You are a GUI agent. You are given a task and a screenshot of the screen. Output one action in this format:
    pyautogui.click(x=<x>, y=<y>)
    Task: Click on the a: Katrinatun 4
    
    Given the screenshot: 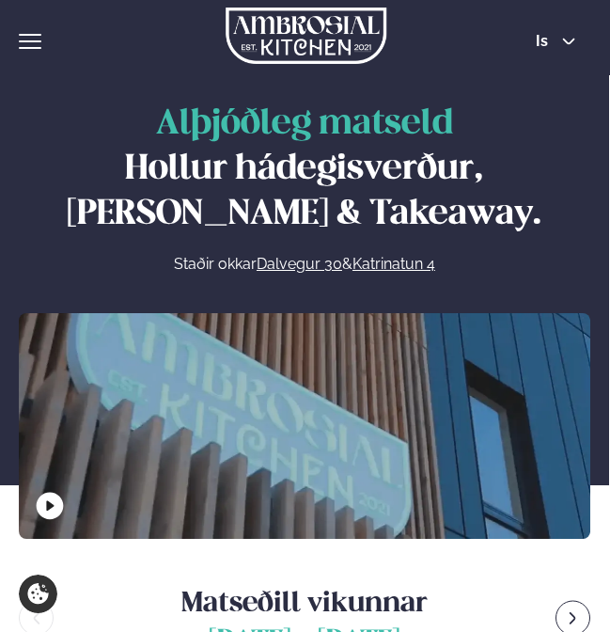 What is the action you would take?
    pyautogui.click(x=394, y=264)
    